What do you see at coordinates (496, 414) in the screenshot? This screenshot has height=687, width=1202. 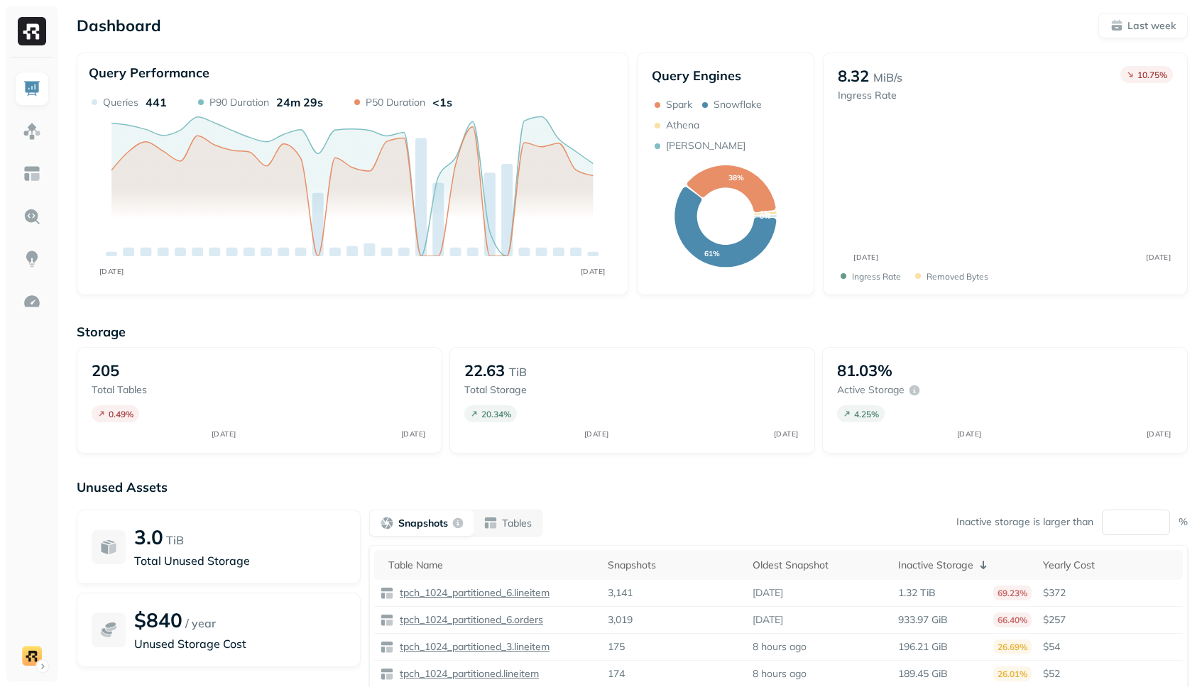 I see `p: 20.34 %` at bounding box center [496, 414].